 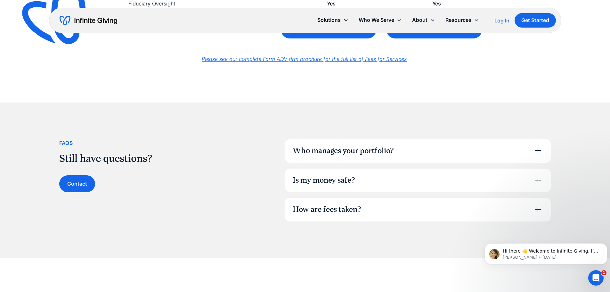 What do you see at coordinates (12, 24) in the screenshot?
I see `img: Profile image for Kasey` at bounding box center [12, 24].